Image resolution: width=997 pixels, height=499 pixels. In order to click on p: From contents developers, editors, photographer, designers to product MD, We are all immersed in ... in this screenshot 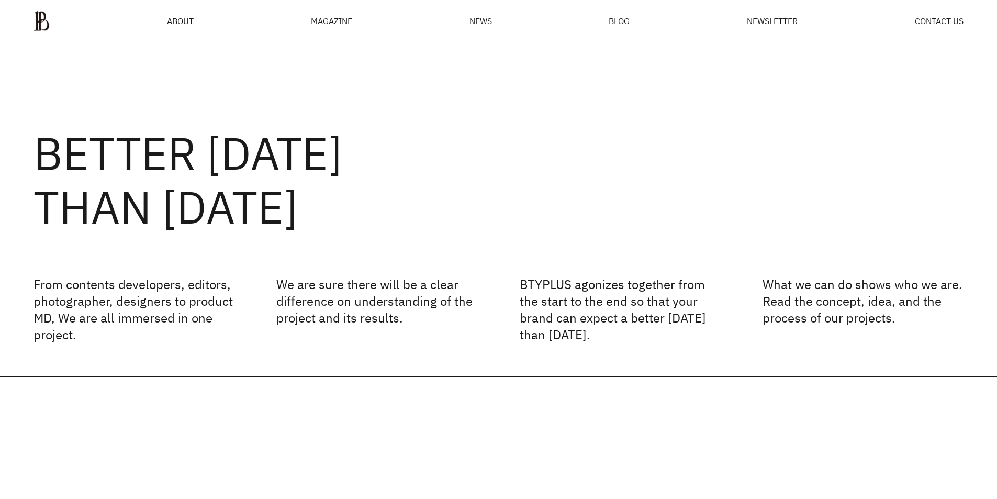, I will do `click(134, 309)`.